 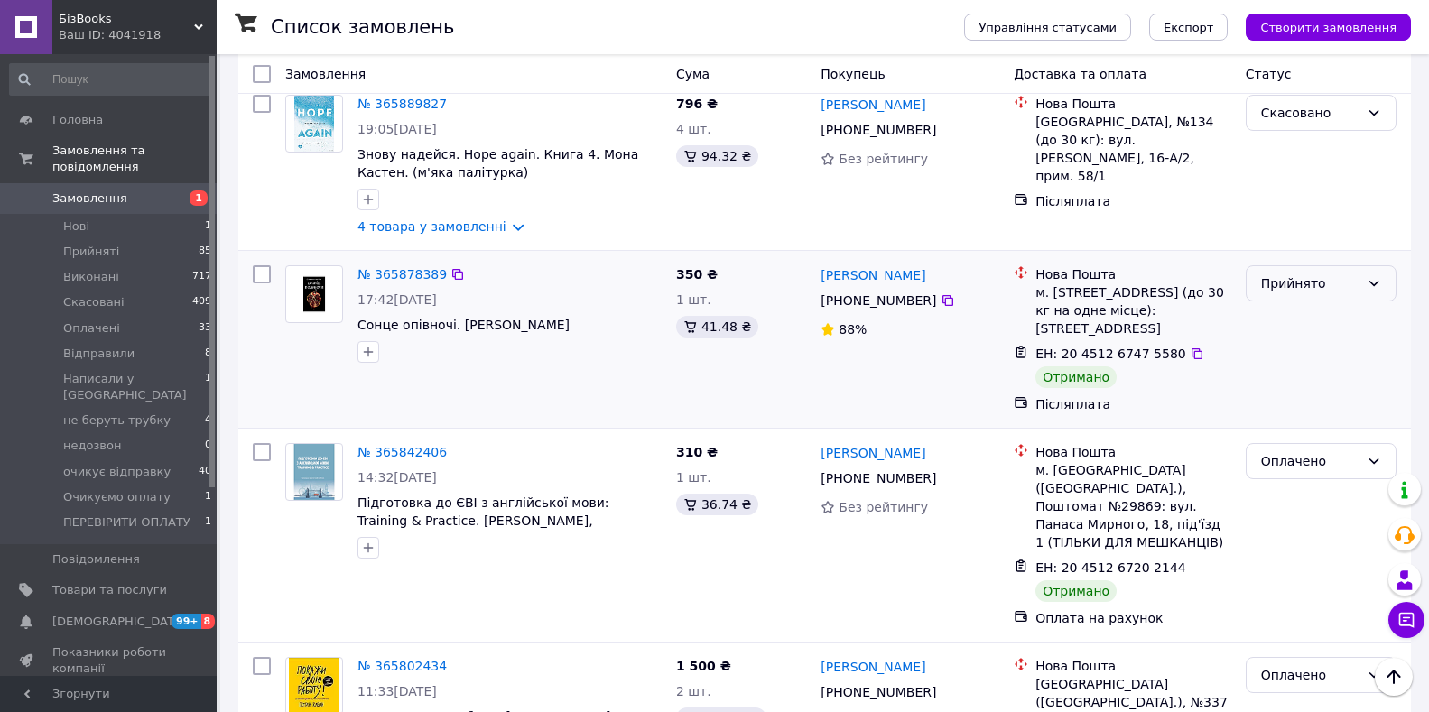 What do you see at coordinates (96, 560) in the screenshot?
I see `span: Повідомлення` at bounding box center [96, 560].